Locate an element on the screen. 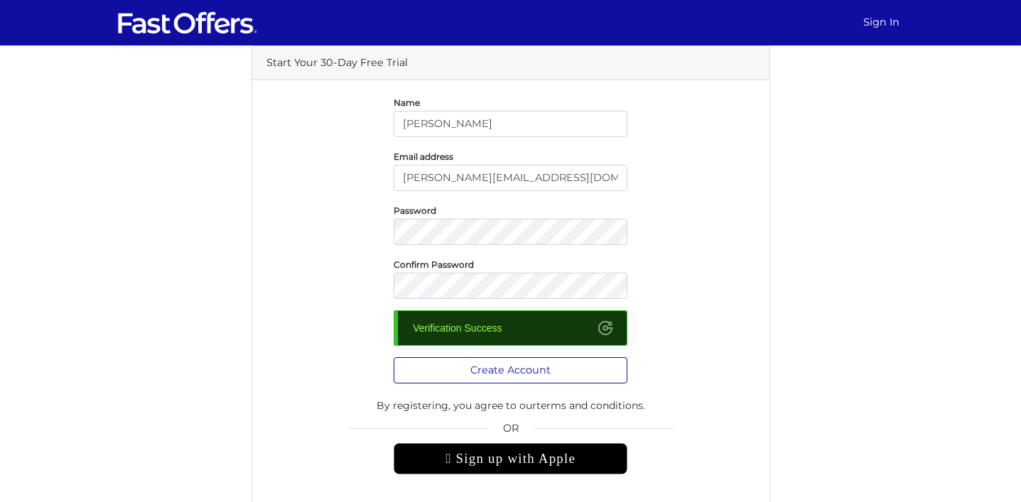  span: OR is located at coordinates (510, 432).